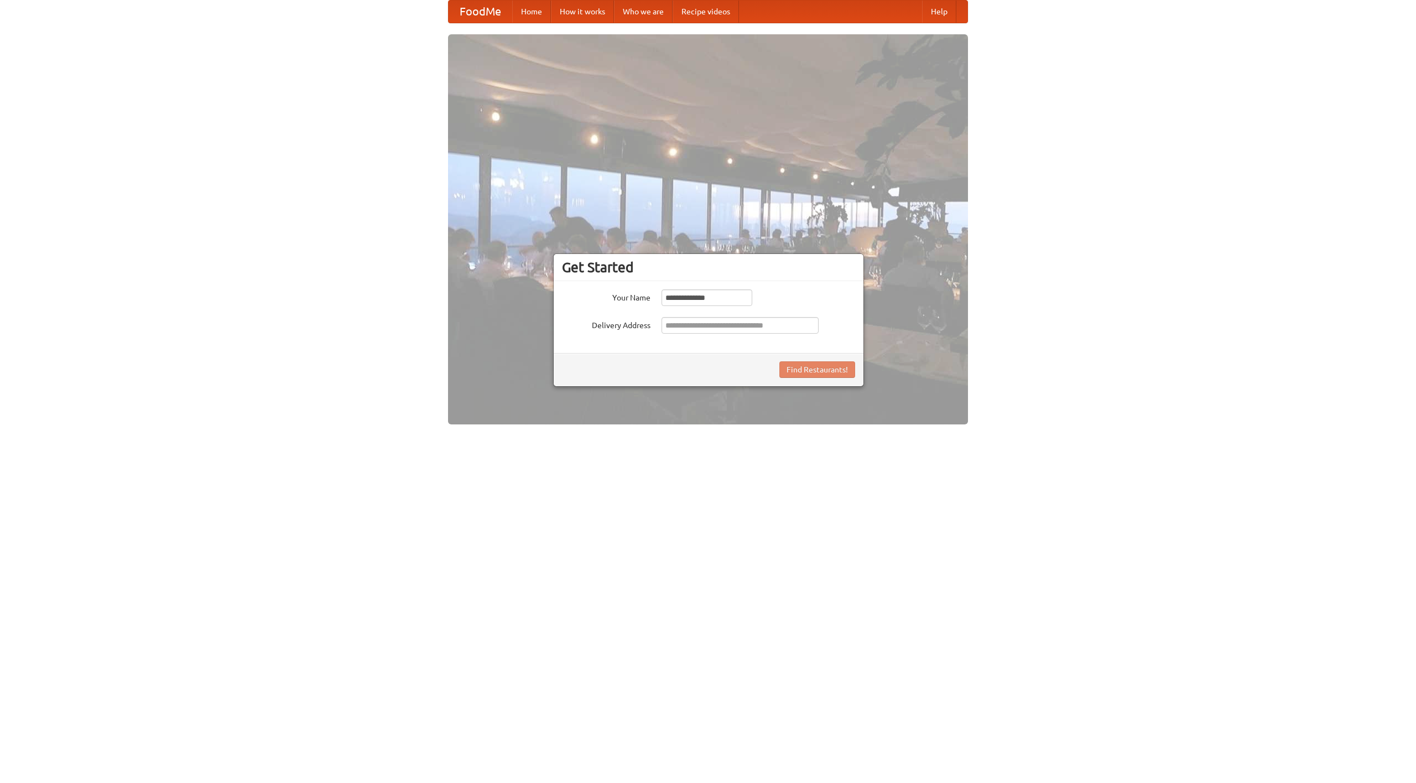  Describe the element at coordinates (643, 12) in the screenshot. I see `a: Who we are` at that location.